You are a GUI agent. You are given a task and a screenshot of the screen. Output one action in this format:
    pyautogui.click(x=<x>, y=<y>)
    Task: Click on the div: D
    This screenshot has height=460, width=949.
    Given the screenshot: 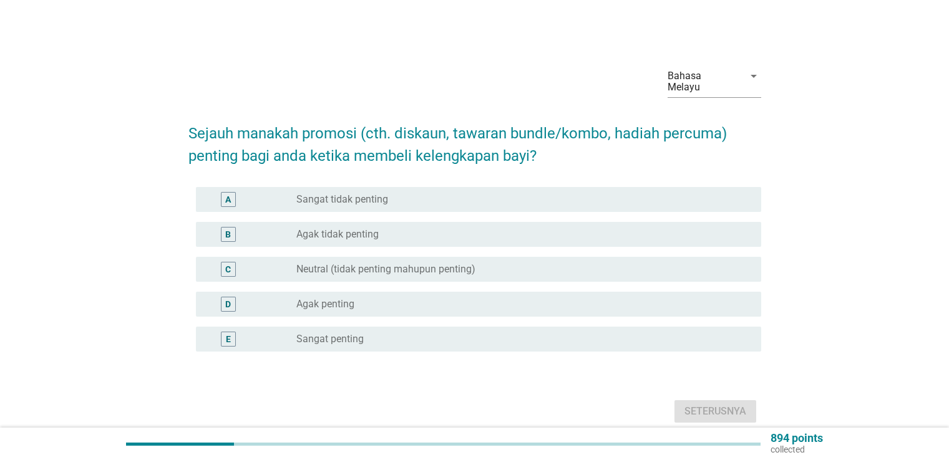 What is the action you would take?
    pyautogui.click(x=228, y=304)
    